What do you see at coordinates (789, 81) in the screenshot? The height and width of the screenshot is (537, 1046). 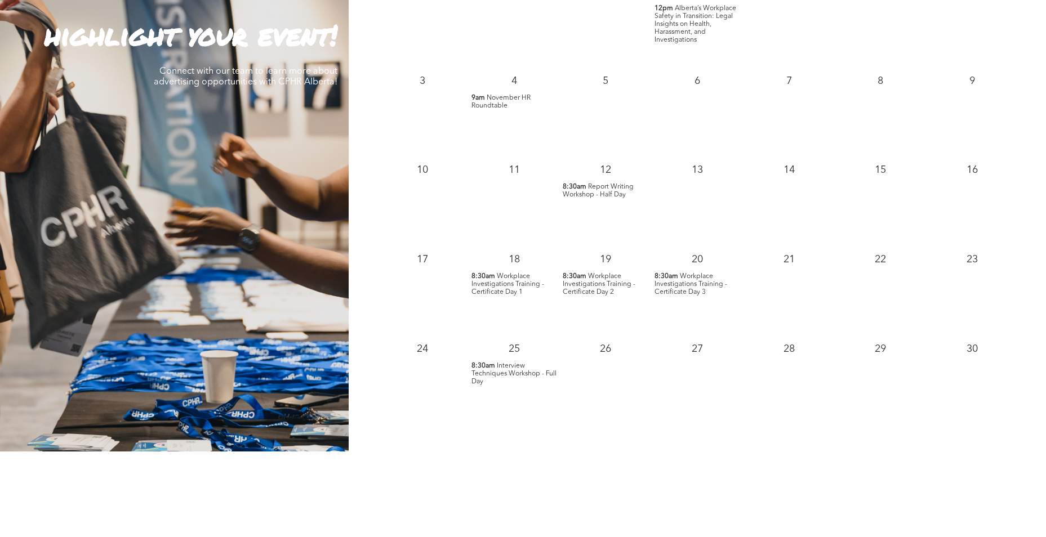 I see `p: 7` at bounding box center [789, 81].